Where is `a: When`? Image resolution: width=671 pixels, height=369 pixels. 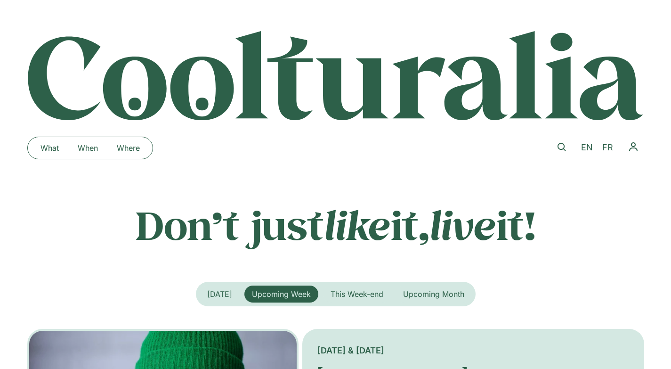
a: When is located at coordinates (88, 148).